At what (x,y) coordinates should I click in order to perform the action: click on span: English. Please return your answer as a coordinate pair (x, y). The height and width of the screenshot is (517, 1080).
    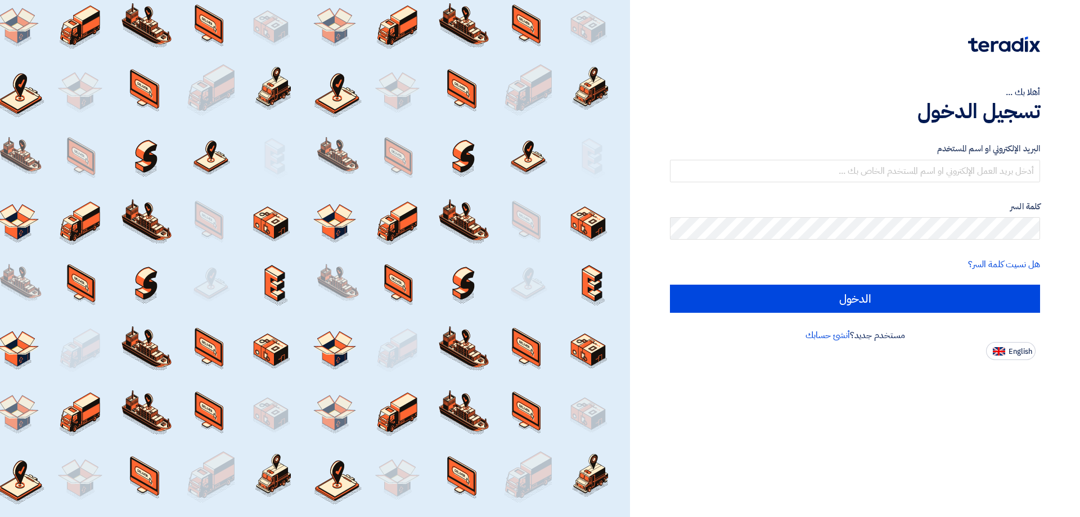
    Looking at the image, I should click on (1020, 352).